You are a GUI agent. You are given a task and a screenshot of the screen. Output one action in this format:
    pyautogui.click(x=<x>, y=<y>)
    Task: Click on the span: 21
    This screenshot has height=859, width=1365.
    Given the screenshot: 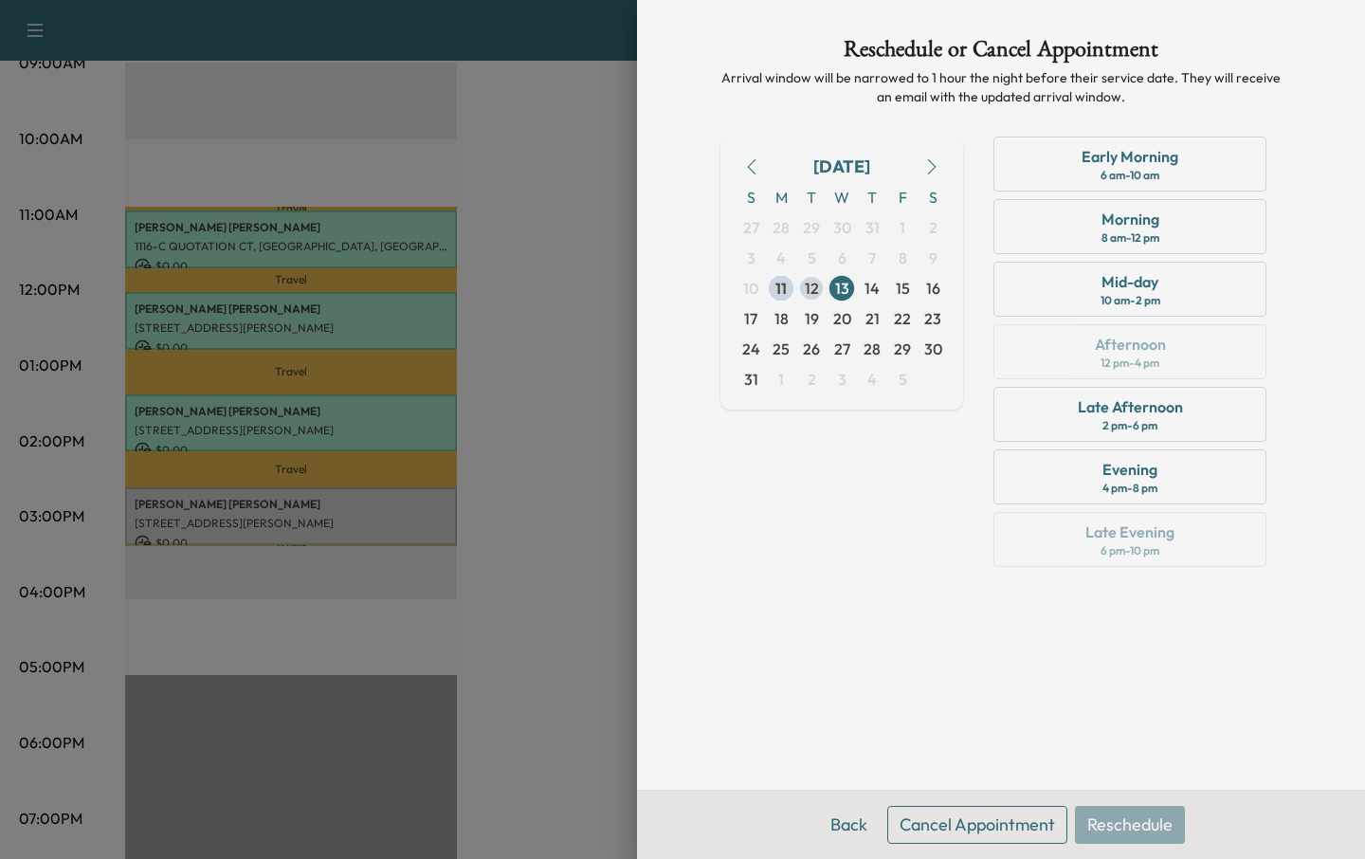 What is the action you would take?
    pyautogui.click(x=872, y=319)
    